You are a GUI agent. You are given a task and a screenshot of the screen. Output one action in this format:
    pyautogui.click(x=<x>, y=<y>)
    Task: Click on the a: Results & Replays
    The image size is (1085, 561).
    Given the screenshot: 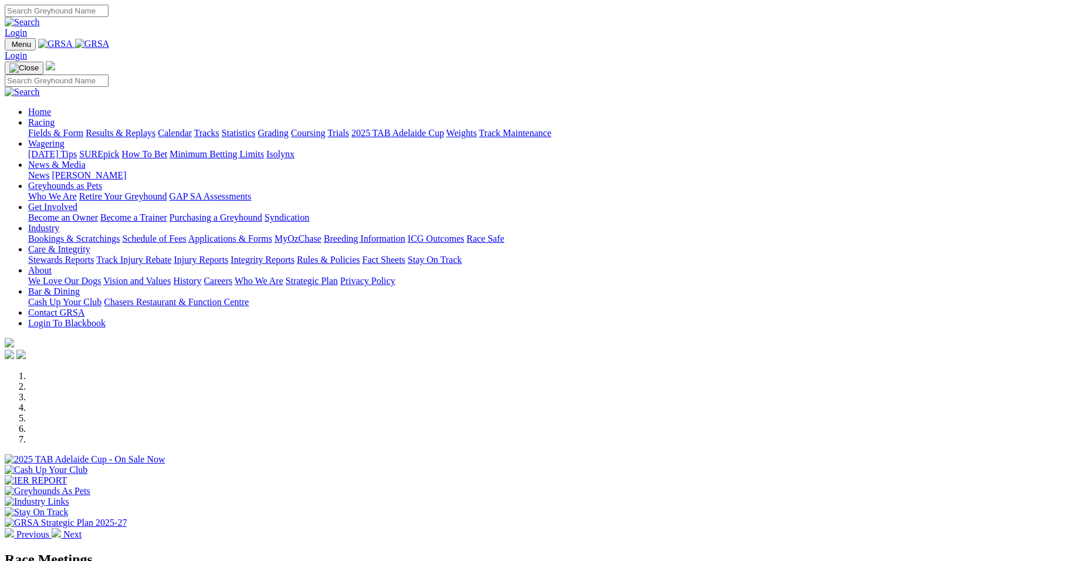 What is the action you would take?
    pyautogui.click(x=120, y=133)
    